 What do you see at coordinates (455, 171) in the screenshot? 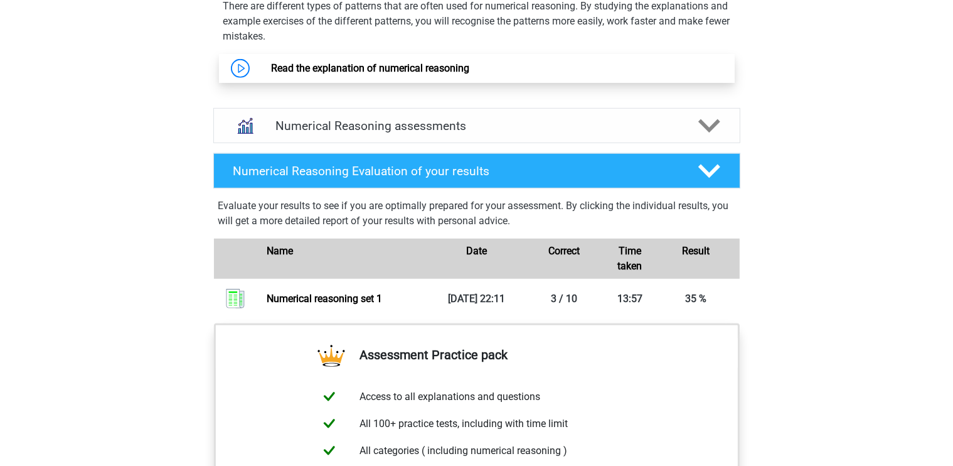
I see `h4: Numerical Reasoning Evaluation of your results` at bounding box center [455, 171].